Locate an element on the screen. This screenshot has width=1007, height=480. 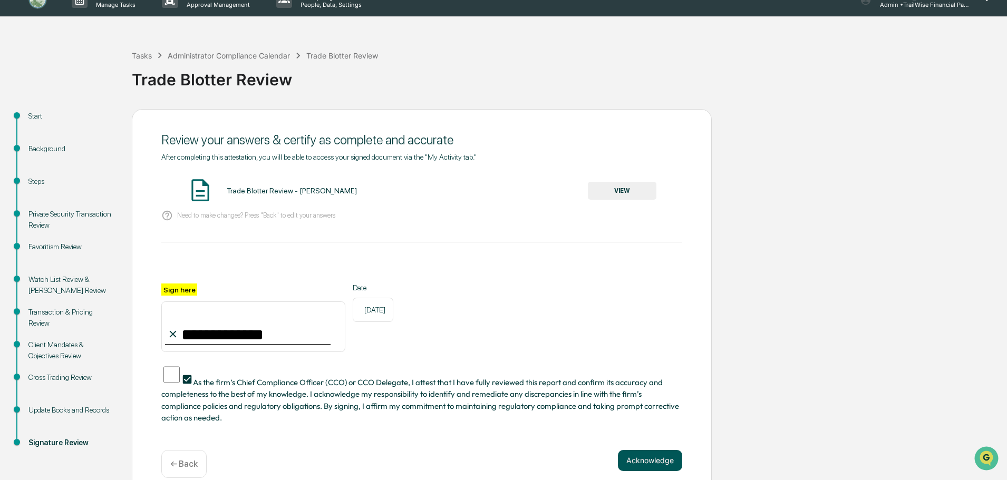
a: 🔎Data Lookup is located at coordinates (38, 158).